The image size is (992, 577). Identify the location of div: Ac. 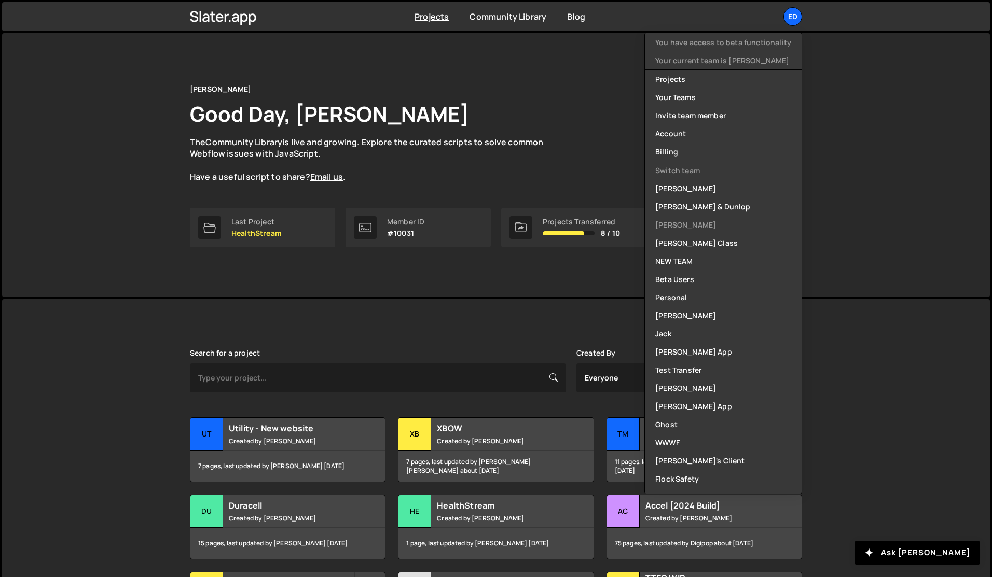
(623, 511).